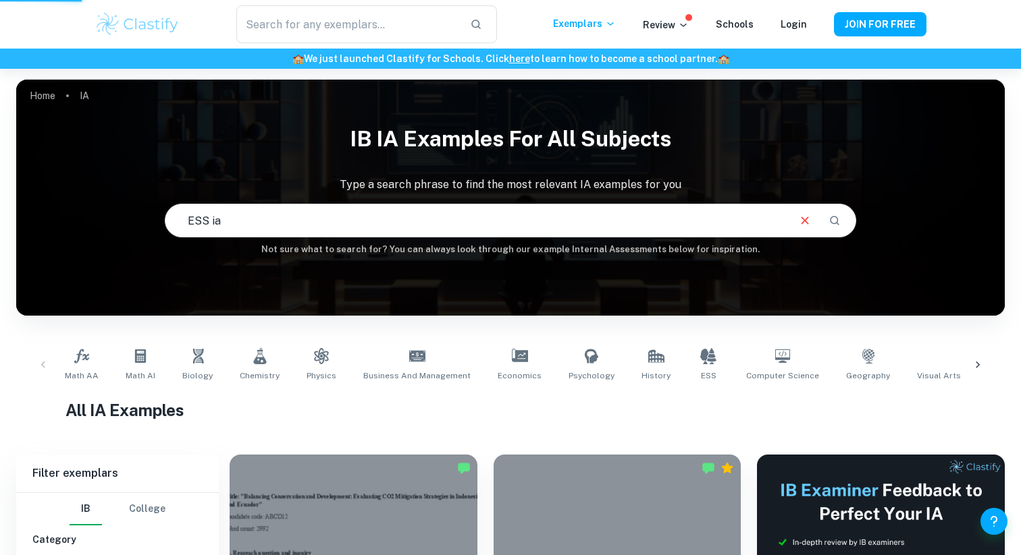  Describe the element at coordinates (782, 376) in the screenshot. I see `span: Computer Science` at that location.